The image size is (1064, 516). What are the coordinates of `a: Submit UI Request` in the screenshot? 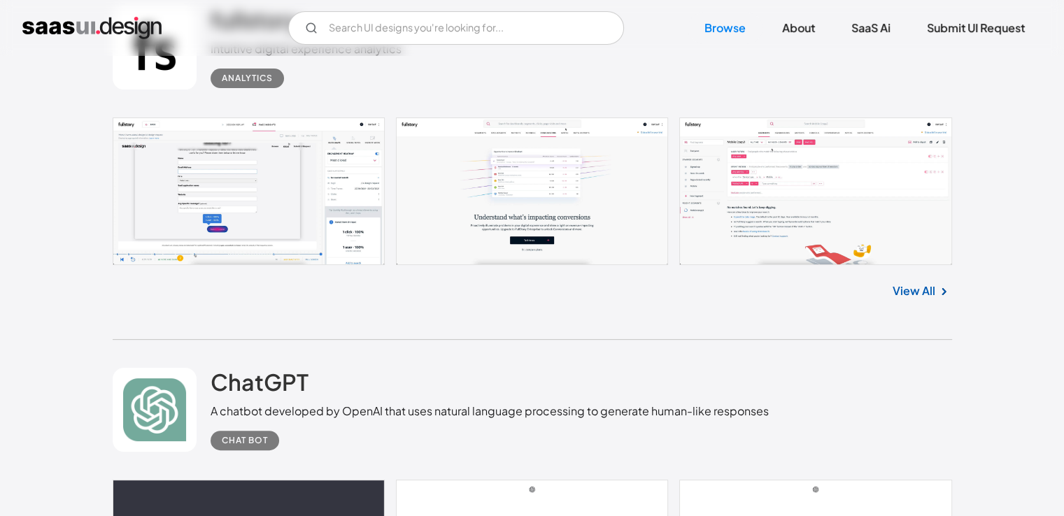 It's located at (976, 28).